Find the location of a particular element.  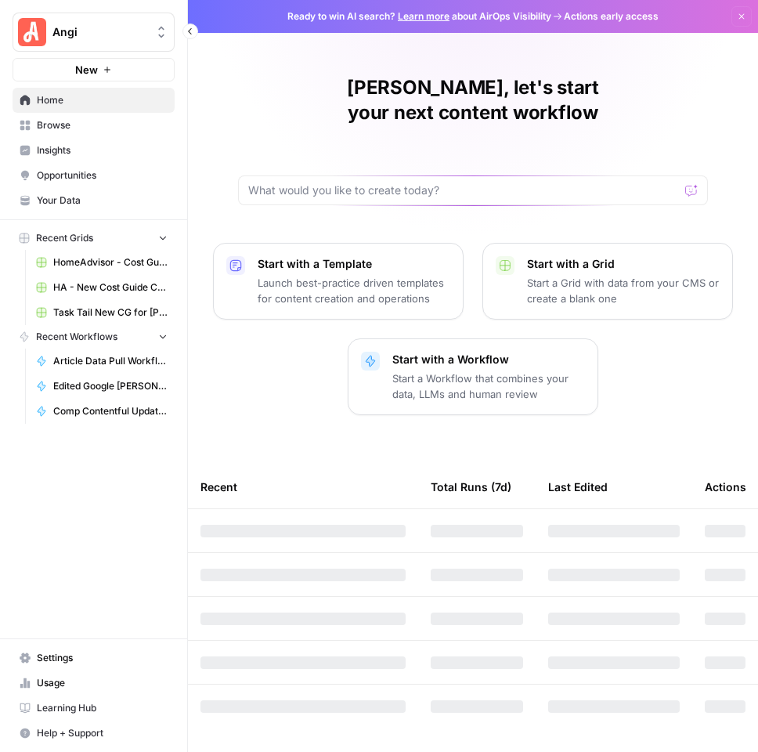

img: Angi Logo is located at coordinates (32, 32).